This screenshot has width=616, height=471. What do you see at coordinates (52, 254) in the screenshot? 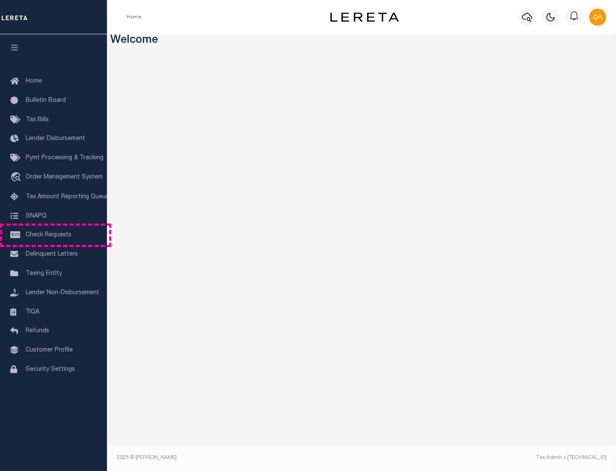
I see `span: Delinquent Letters` at bounding box center [52, 254].